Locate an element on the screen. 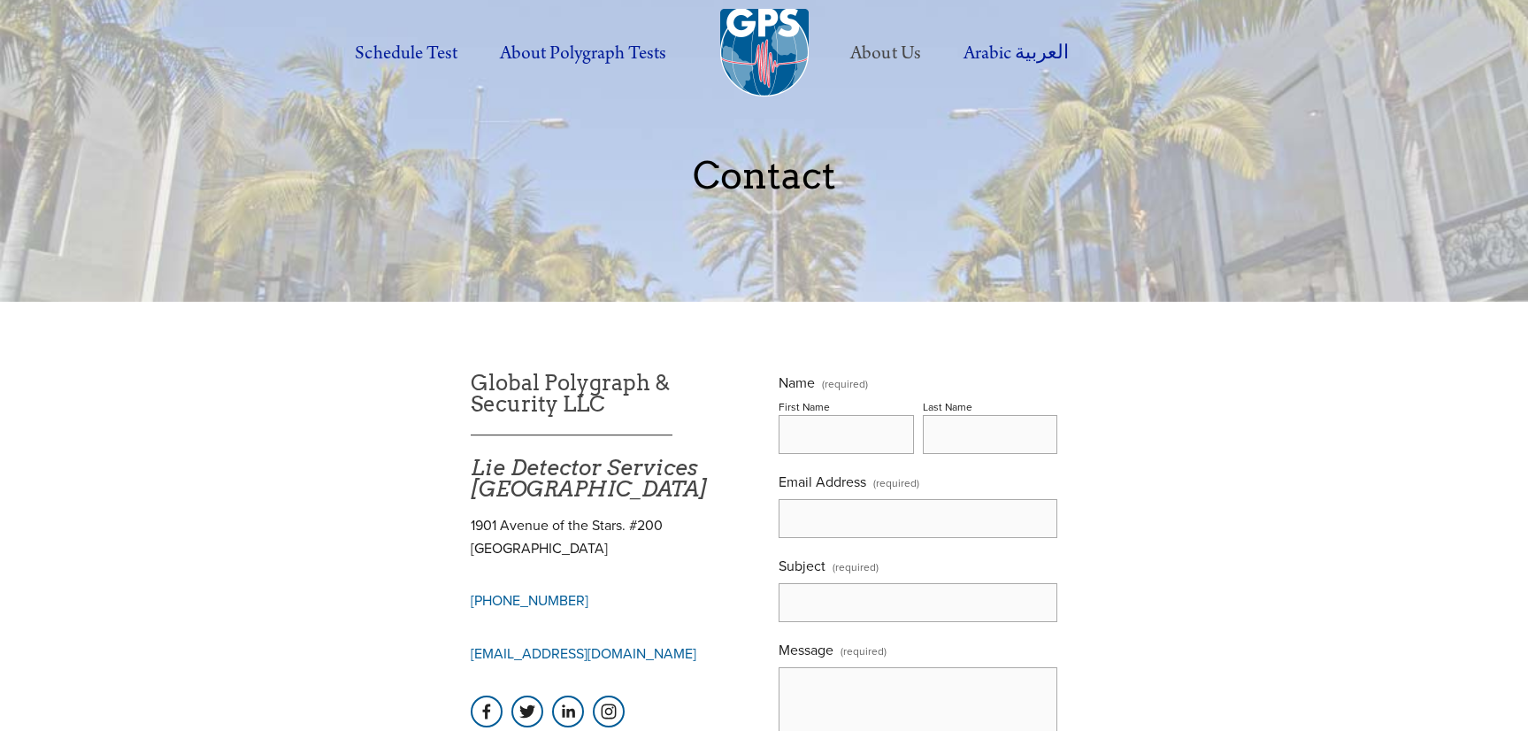 Image resolution: width=1528 pixels, height=731 pixels. a: Schedule Test is located at coordinates (405, 53).